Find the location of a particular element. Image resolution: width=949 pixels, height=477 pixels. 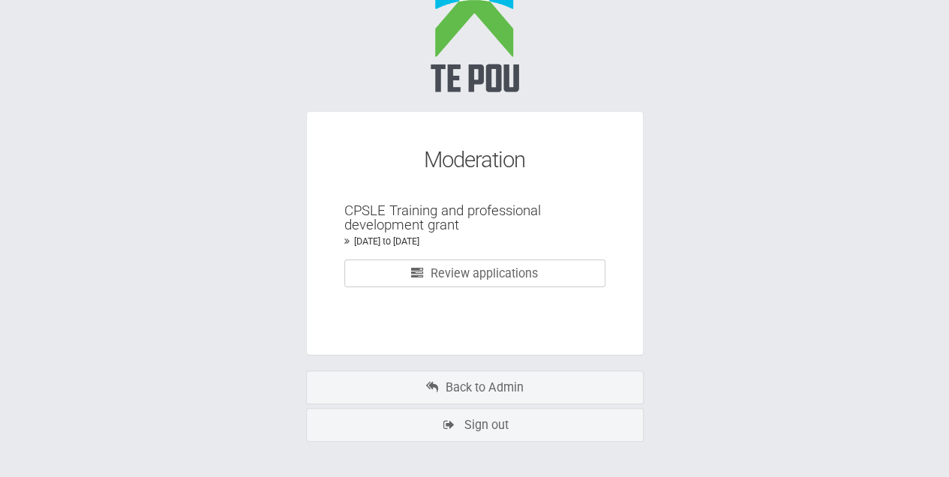

a: Review applications is located at coordinates (475, 273).